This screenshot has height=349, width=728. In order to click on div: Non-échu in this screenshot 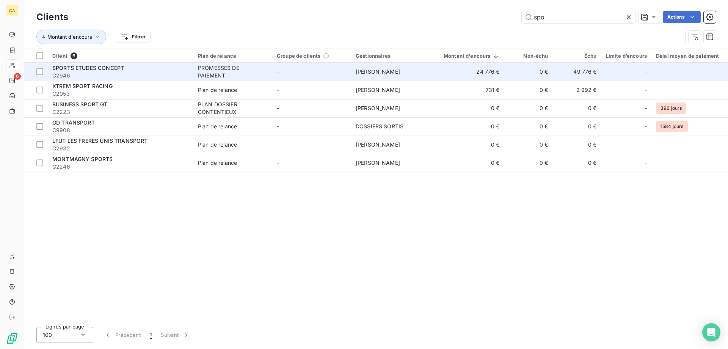, I will do `click(529, 56)`.